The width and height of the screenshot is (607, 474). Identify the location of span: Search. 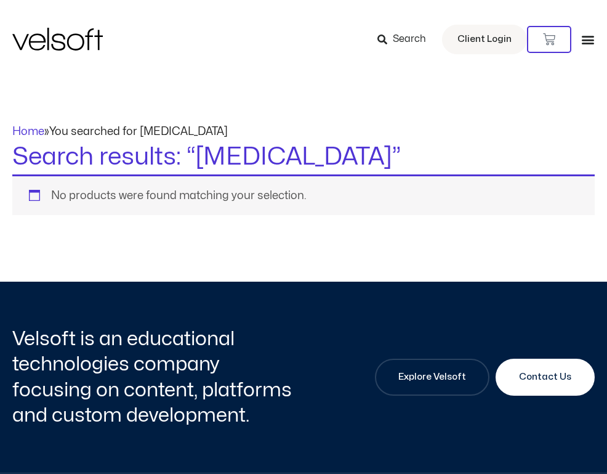
(410, 39).